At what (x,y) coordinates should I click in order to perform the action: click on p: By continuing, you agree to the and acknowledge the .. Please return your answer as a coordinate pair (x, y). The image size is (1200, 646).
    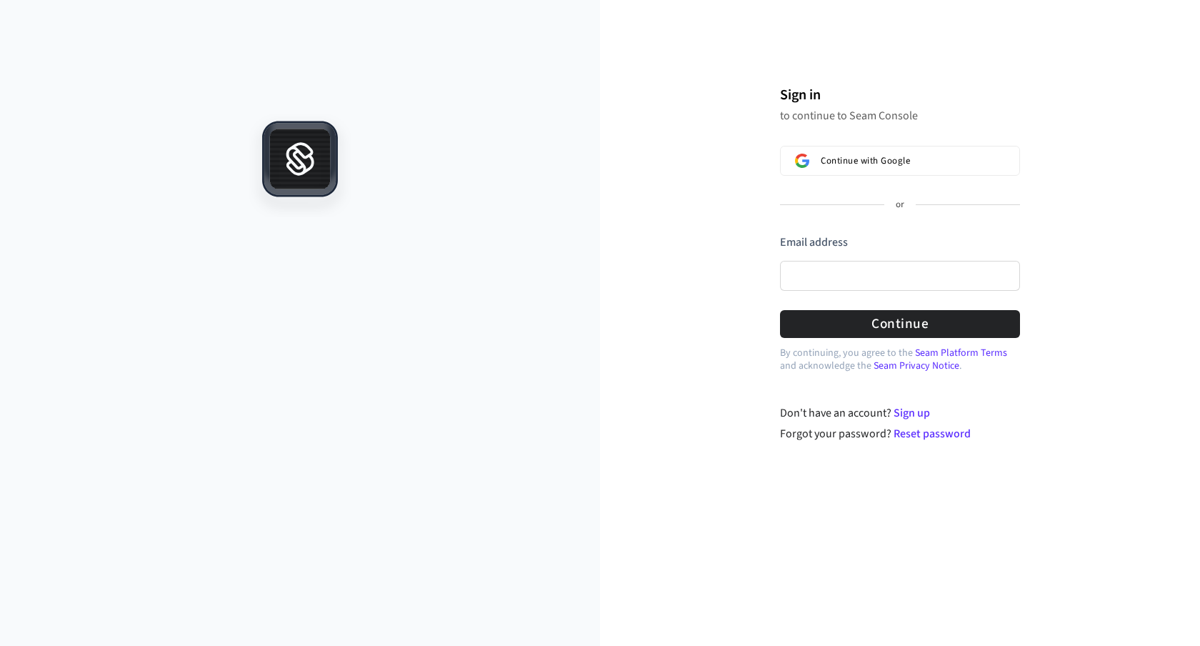
    Looking at the image, I should click on (900, 359).